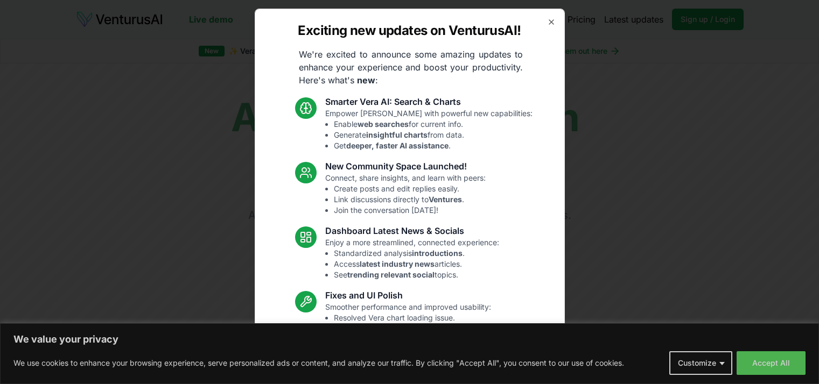 Image resolution: width=819 pixels, height=384 pixels. What do you see at coordinates (383, 124) in the screenshot?
I see `strong: web searches` at bounding box center [383, 124].